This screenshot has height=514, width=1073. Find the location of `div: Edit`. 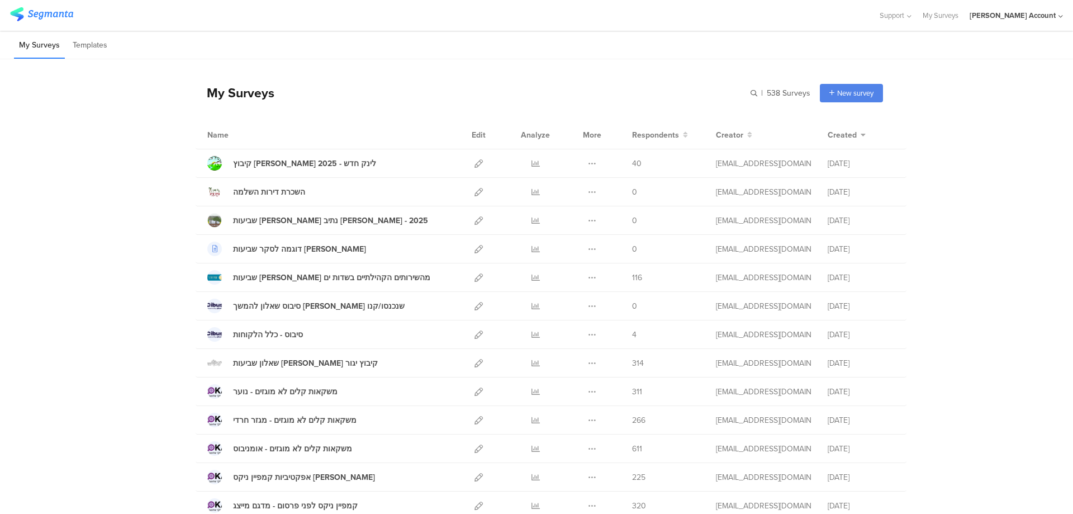

div: Edit is located at coordinates (479, 135).